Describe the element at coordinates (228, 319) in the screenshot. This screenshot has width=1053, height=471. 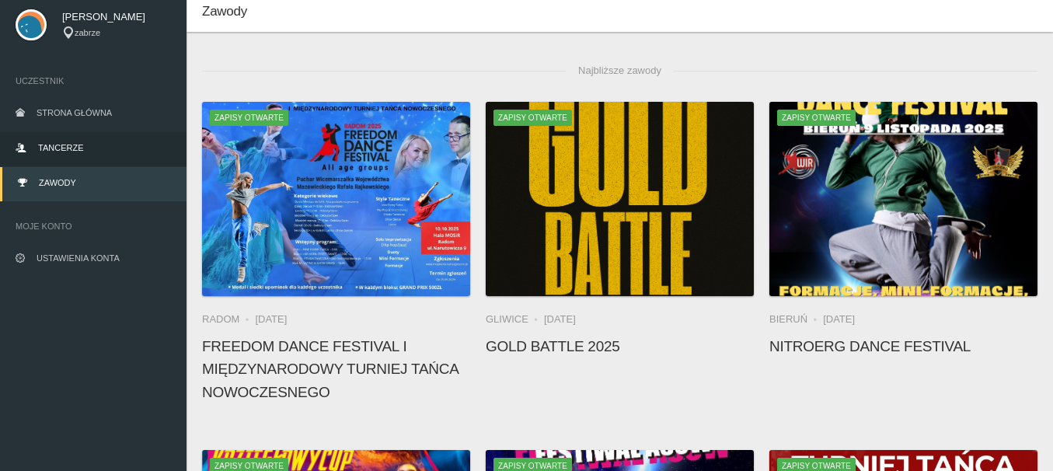
I see `li: Radom` at that location.